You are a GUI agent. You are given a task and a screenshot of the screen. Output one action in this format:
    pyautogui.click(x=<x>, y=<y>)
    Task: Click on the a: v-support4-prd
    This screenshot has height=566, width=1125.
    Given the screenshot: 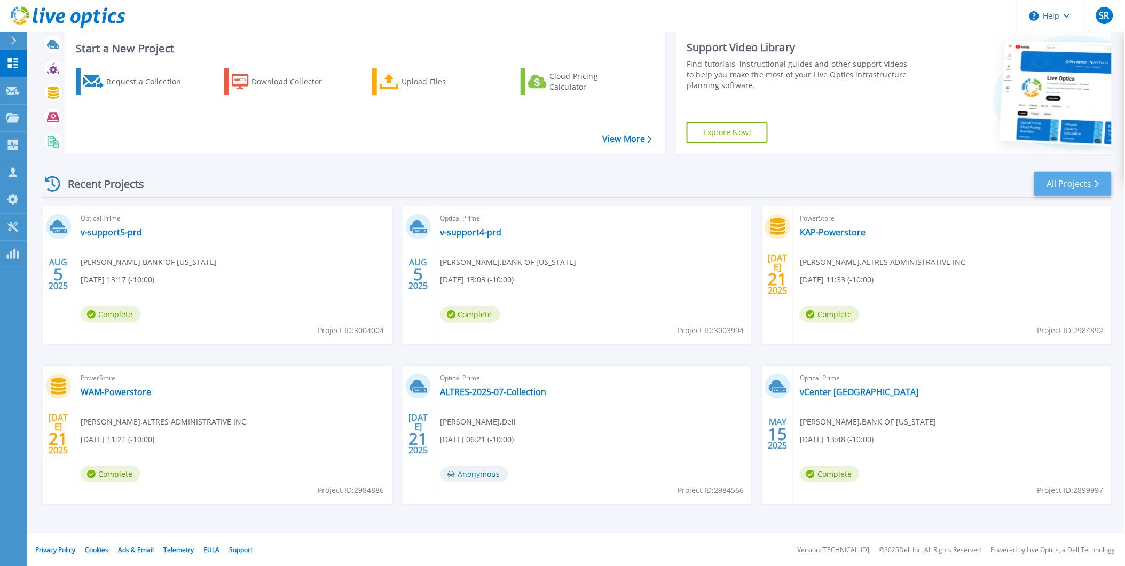 What is the action you would take?
    pyautogui.click(x=471, y=232)
    